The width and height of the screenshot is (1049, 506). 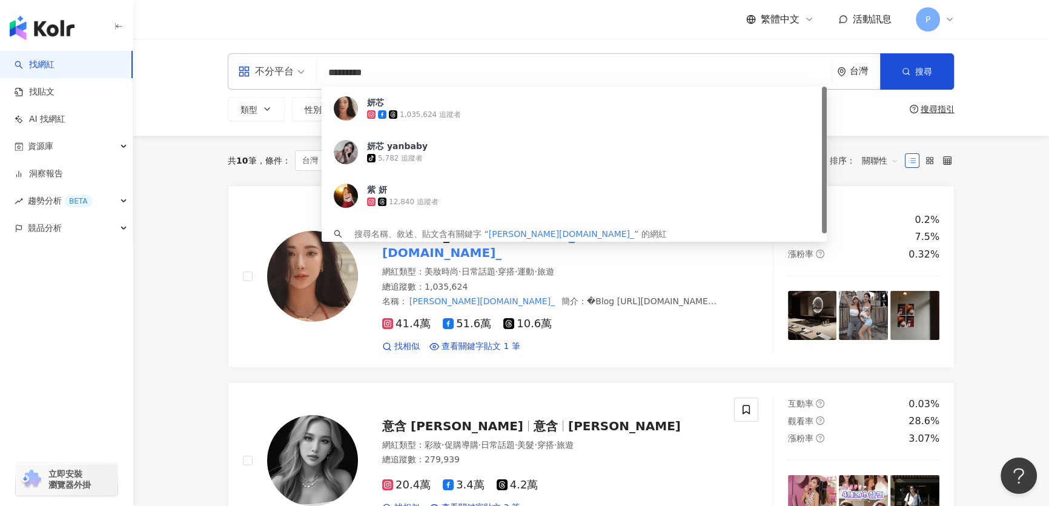 I want to click on span: 性別, so click(x=313, y=110).